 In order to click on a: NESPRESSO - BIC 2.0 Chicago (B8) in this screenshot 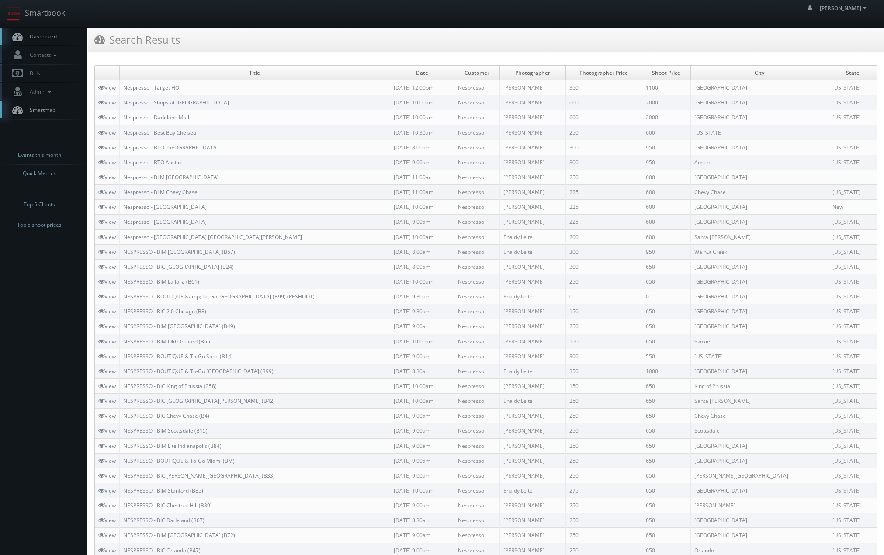, I will do `click(165, 311)`.